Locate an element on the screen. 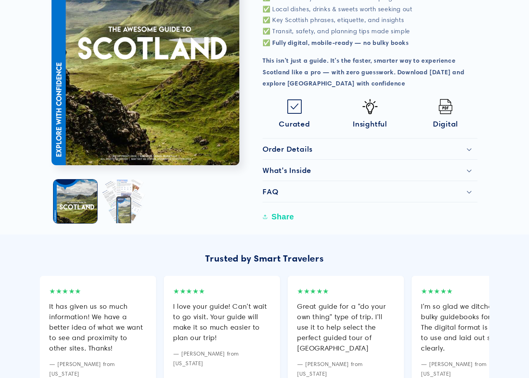 The width and height of the screenshot is (529, 378). button: Share is located at coordinates (279, 217).